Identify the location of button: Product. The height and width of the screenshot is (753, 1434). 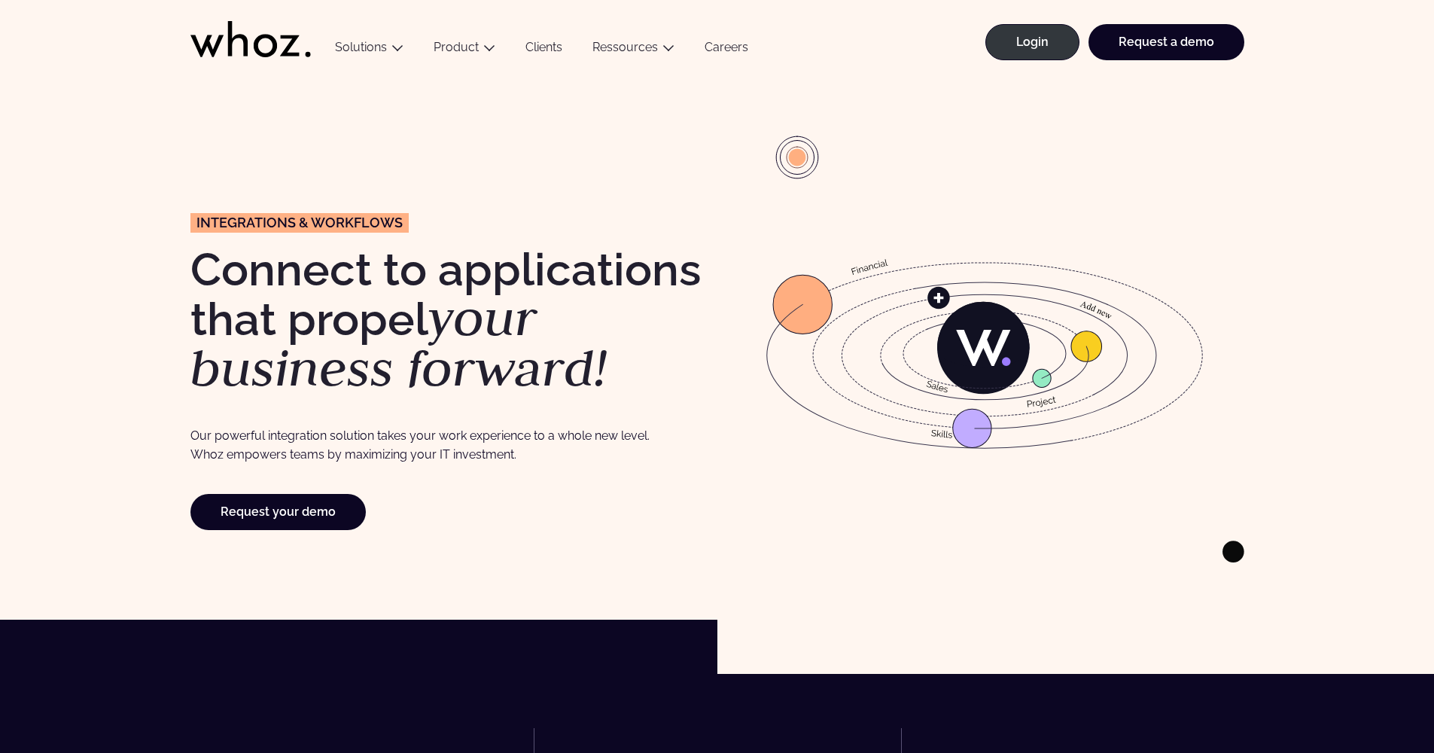
(464, 50).